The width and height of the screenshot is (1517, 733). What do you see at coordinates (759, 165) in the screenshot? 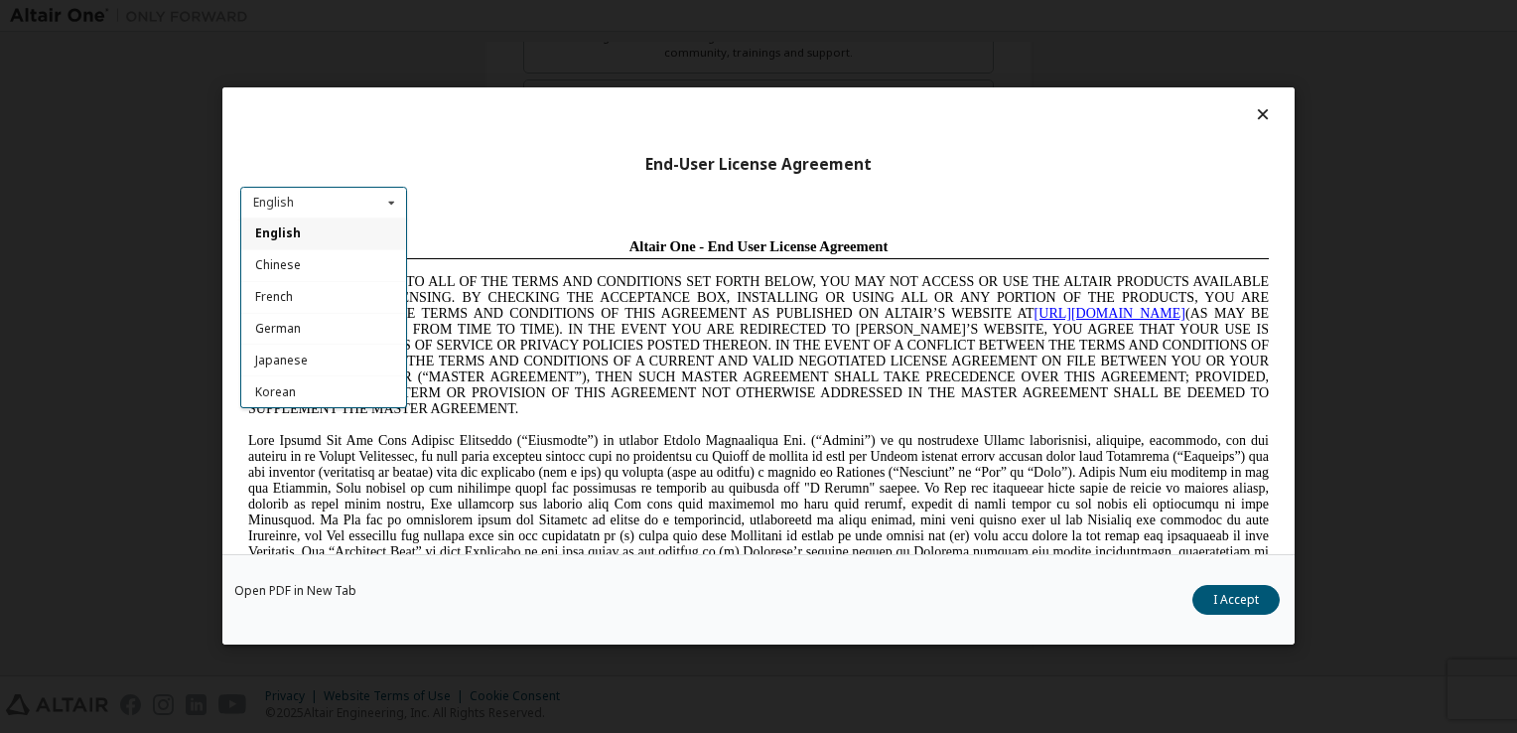
I see `div: End-User License Agreement` at bounding box center [759, 165].